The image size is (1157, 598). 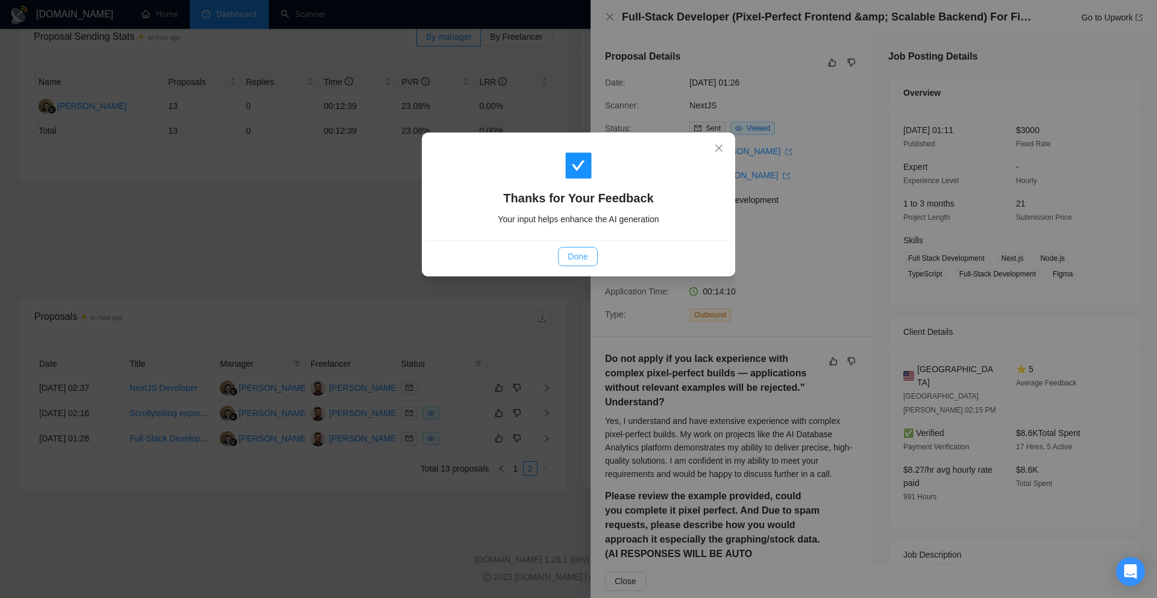 I want to click on button: Done, so click(x=577, y=257).